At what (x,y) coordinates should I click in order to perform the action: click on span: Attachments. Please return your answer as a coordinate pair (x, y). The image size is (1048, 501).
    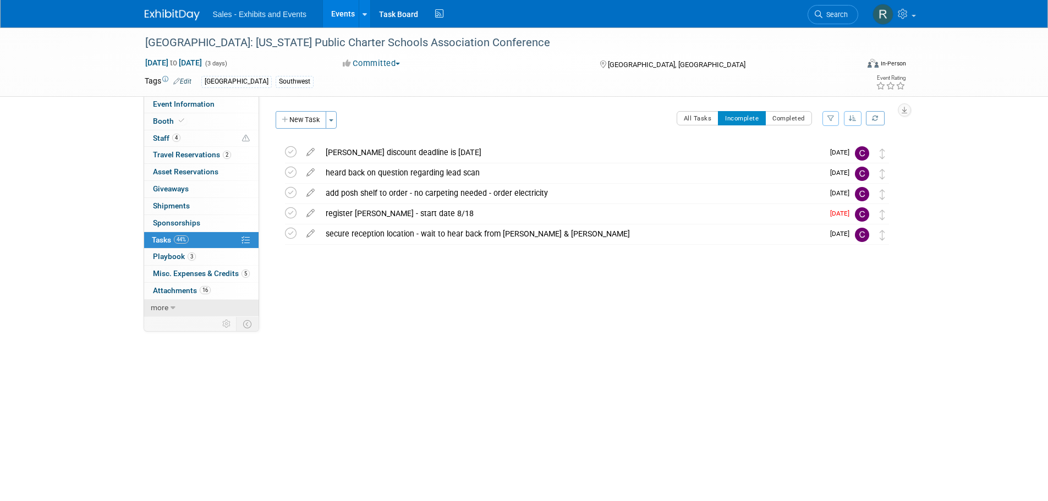
    Looking at the image, I should click on (182, 290).